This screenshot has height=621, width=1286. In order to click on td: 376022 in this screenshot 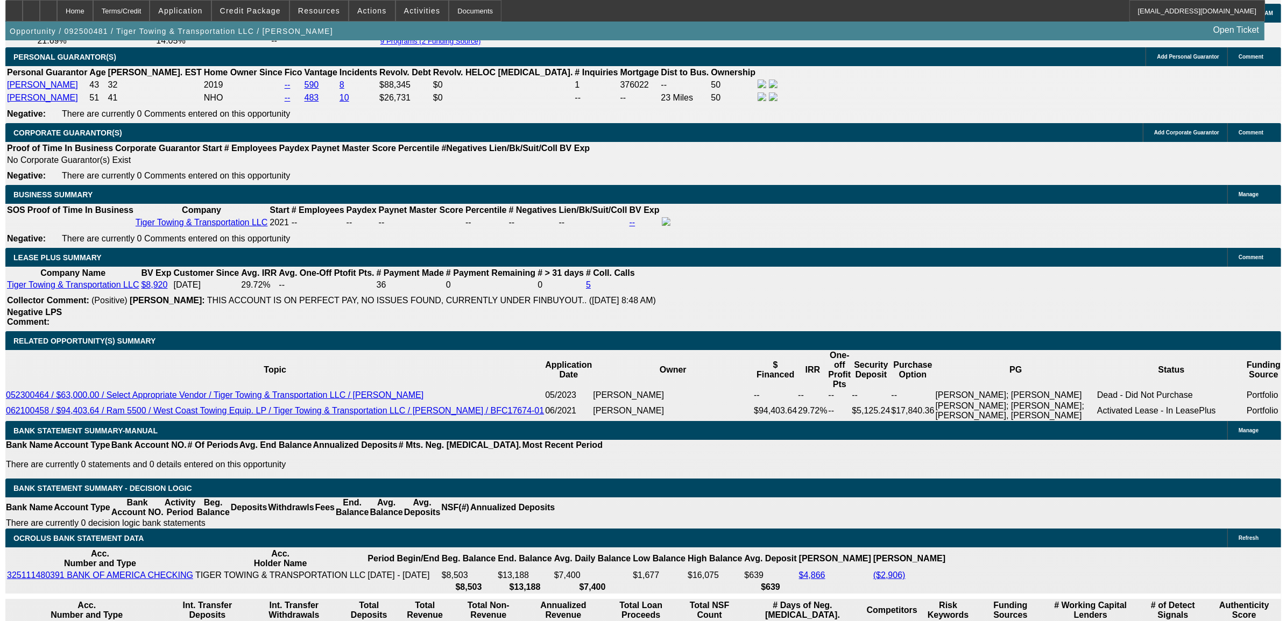, I will do `click(634, 85)`.